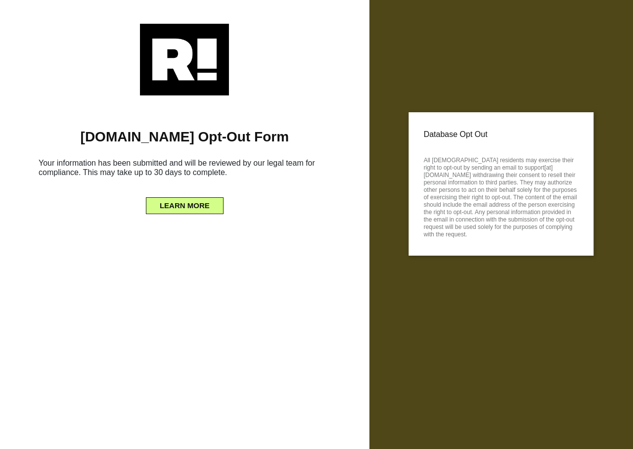 The image size is (633, 449). What do you see at coordinates (184, 170) in the screenshot?
I see `h6: Your information has been submitted and will be reviewed by our legal team for compliance. This m...` at bounding box center [184, 170].